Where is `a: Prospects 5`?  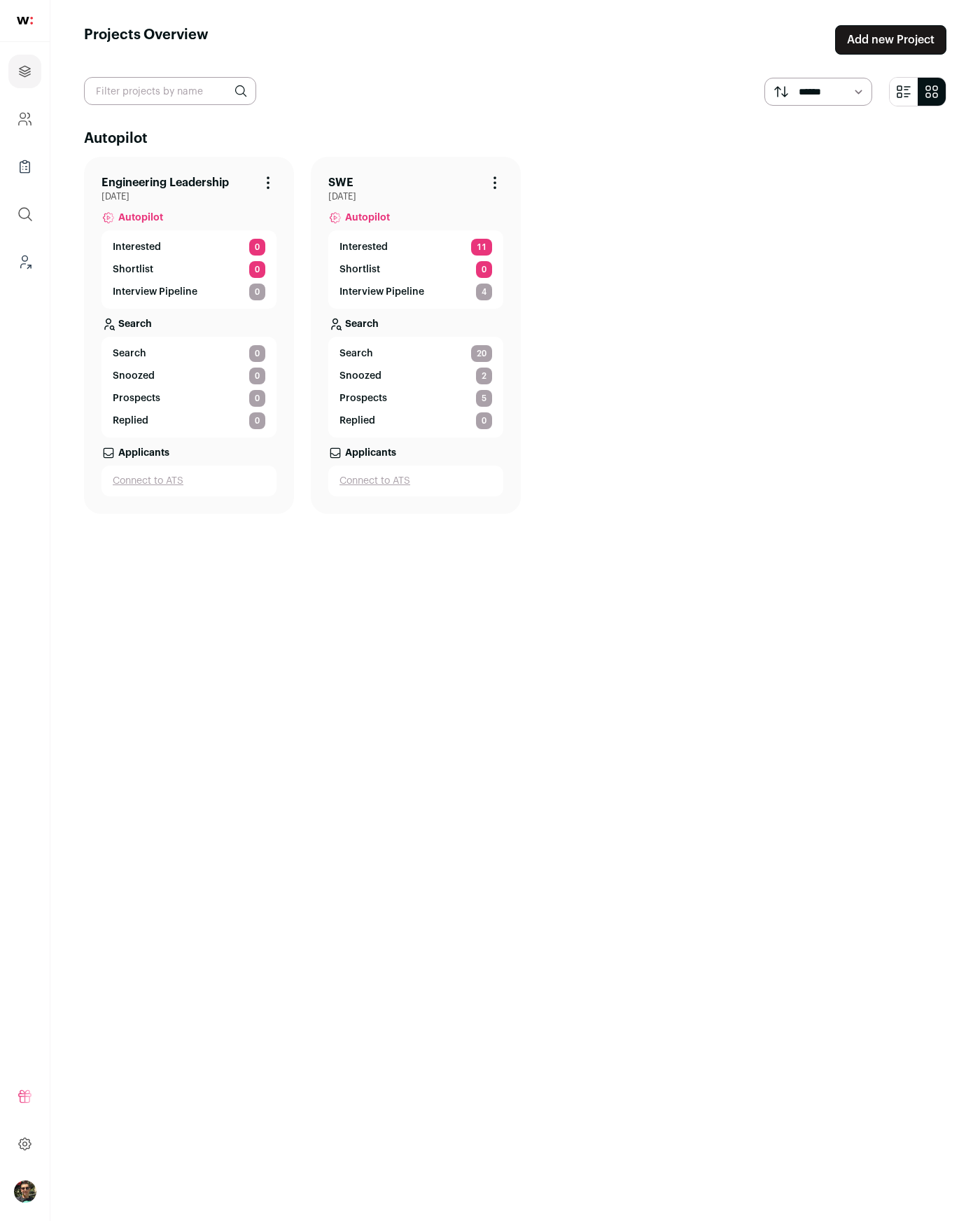 a: Prospects 5 is located at coordinates (416, 398).